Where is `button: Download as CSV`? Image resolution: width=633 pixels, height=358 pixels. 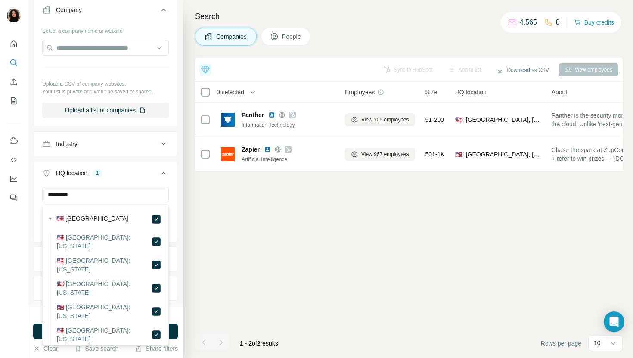 button: Download as CSV is located at coordinates (522, 70).